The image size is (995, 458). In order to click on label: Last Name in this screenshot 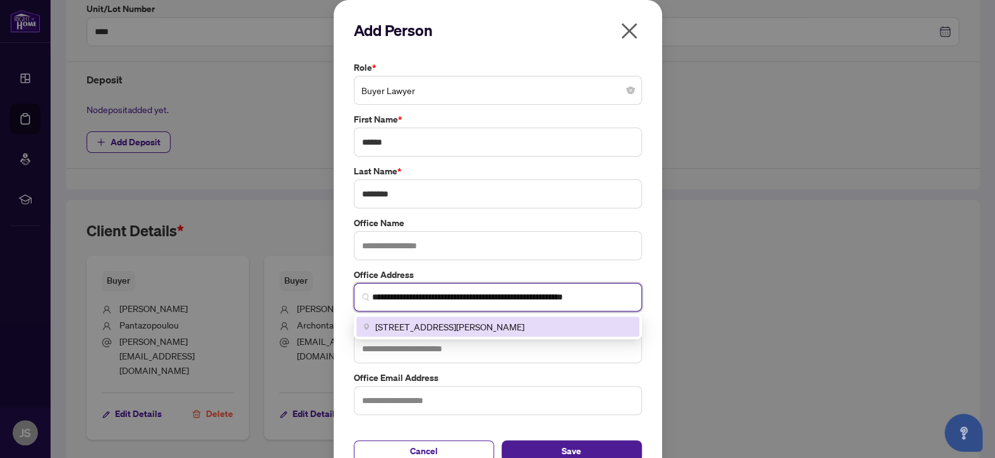, I will do `click(498, 171)`.